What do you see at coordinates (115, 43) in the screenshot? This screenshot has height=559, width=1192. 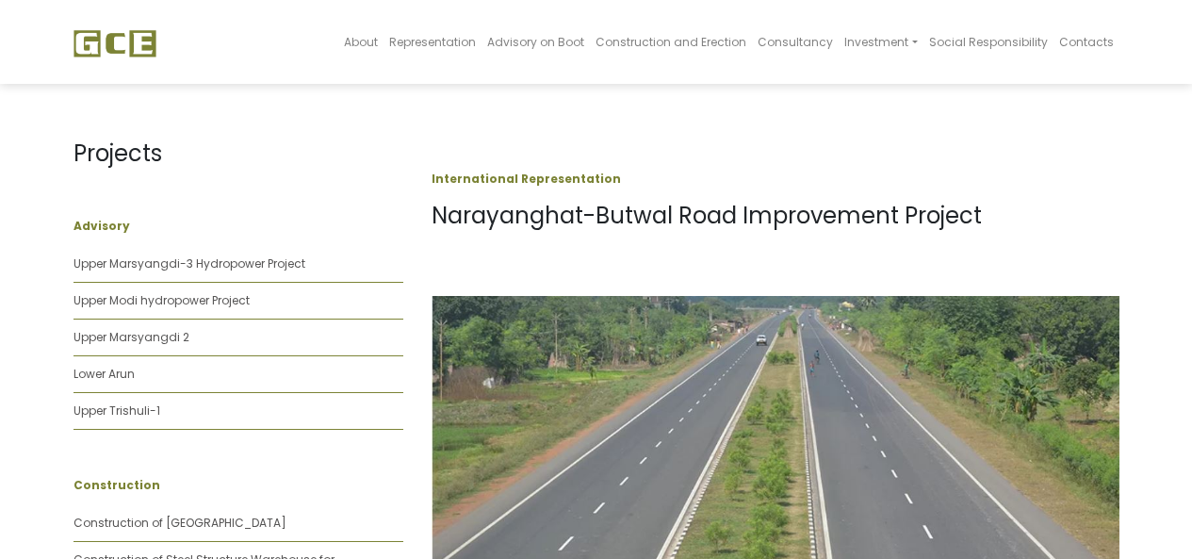 I see `img: GCE Group` at bounding box center [115, 43].